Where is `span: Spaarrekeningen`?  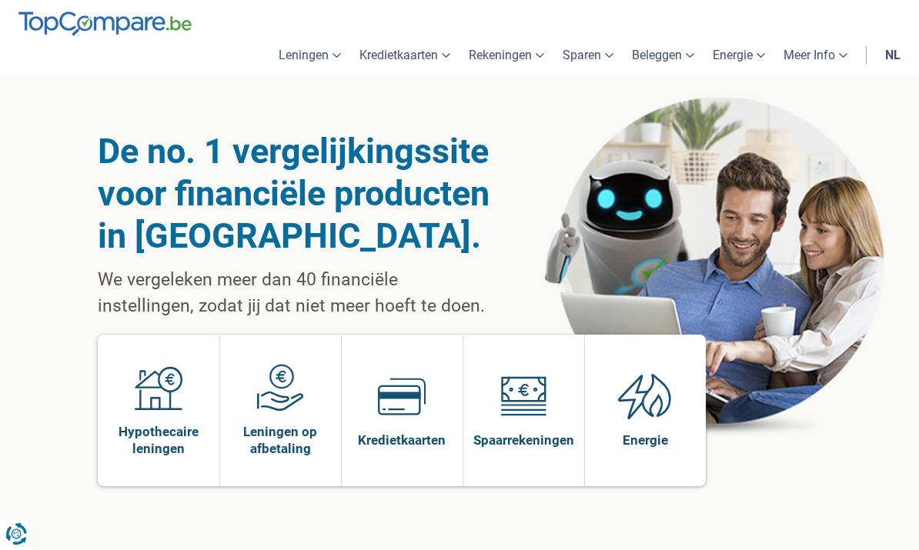 span: Spaarrekeningen is located at coordinates (523, 440).